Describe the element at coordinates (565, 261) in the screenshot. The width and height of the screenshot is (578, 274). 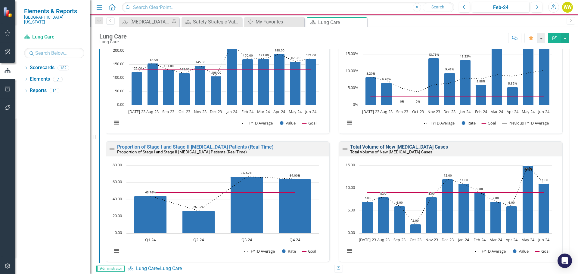
I see `div: Open Intercom Messenger` at that location.